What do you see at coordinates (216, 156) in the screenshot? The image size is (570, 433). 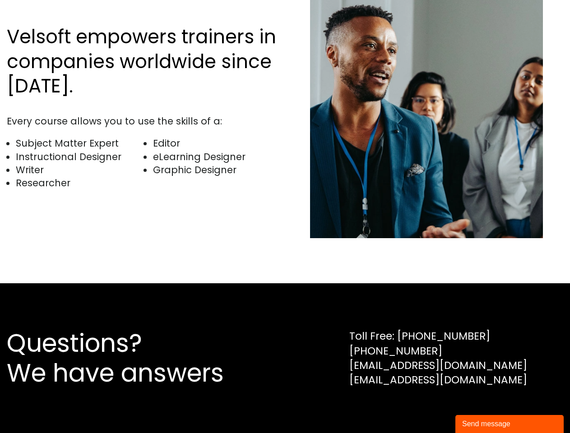 I see `li: eLearning Designer` at bounding box center [216, 156].